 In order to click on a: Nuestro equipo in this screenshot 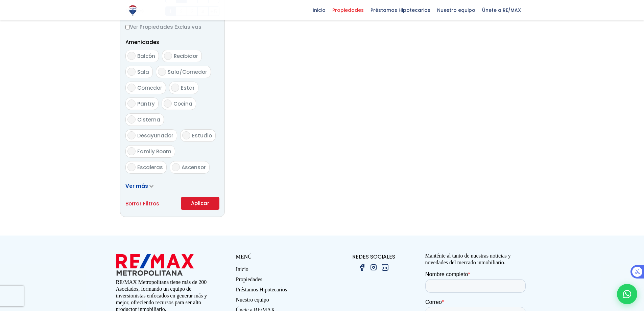, I will do `click(279, 301)`.